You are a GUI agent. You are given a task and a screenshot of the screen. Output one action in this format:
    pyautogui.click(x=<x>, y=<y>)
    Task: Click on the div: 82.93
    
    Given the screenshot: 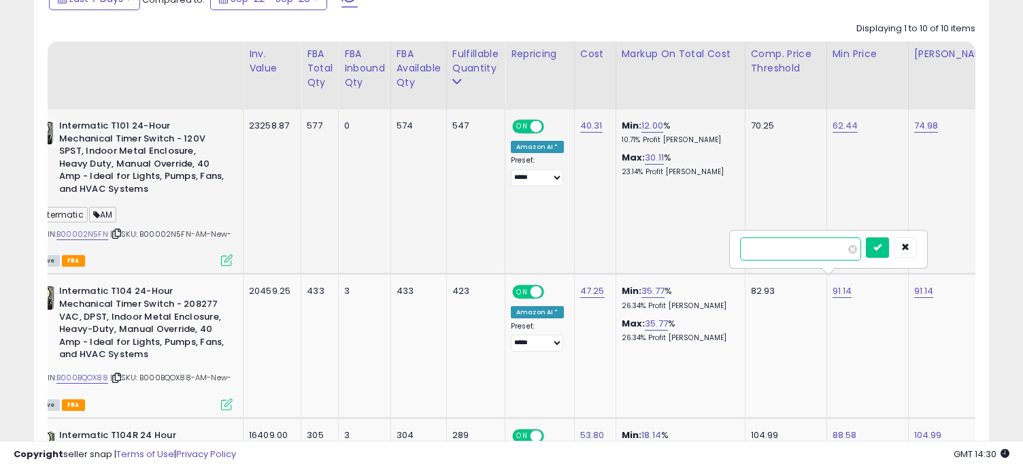 What is the action you would take?
    pyautogui.click(x=783, y=291)
    